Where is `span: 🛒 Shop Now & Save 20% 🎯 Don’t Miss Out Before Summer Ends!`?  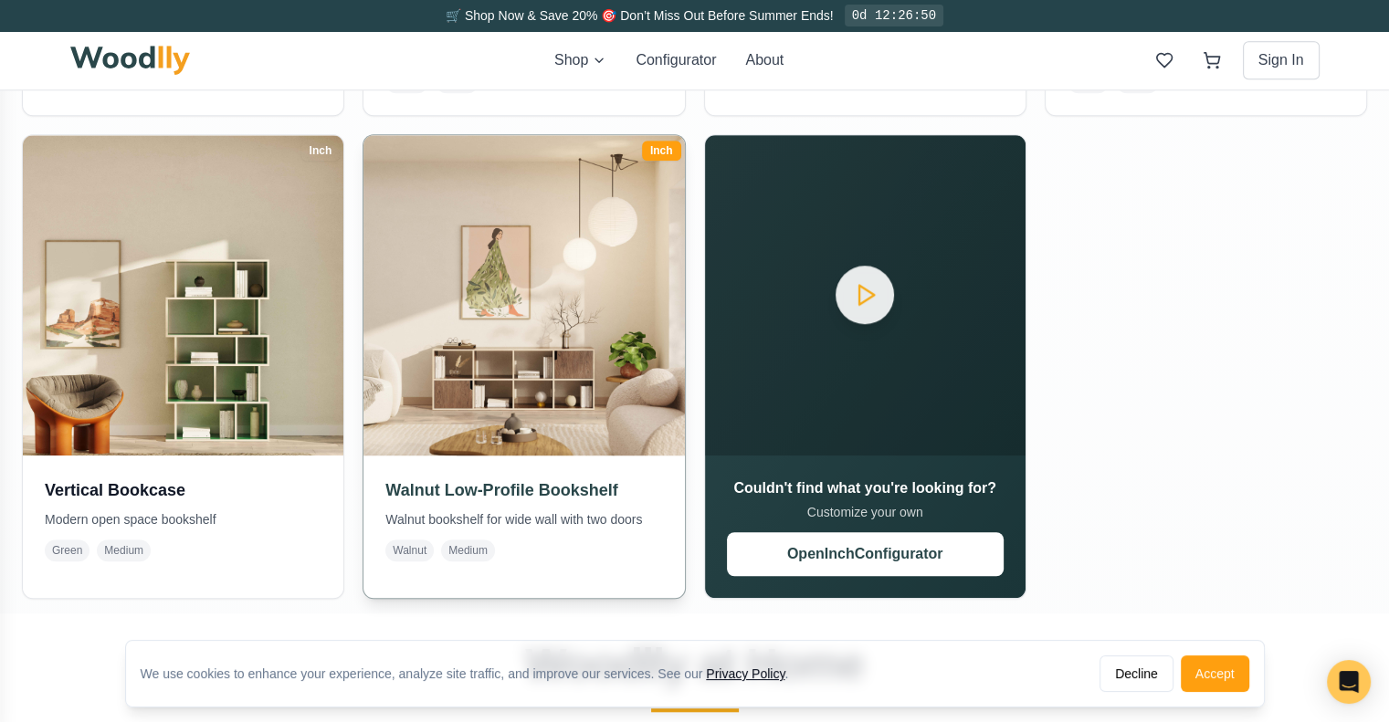 span: 🛒 Shop Now & Save 20% 🎯 Don’t Miss Out Before Summer Ends! is located at coordinates (639, 16).